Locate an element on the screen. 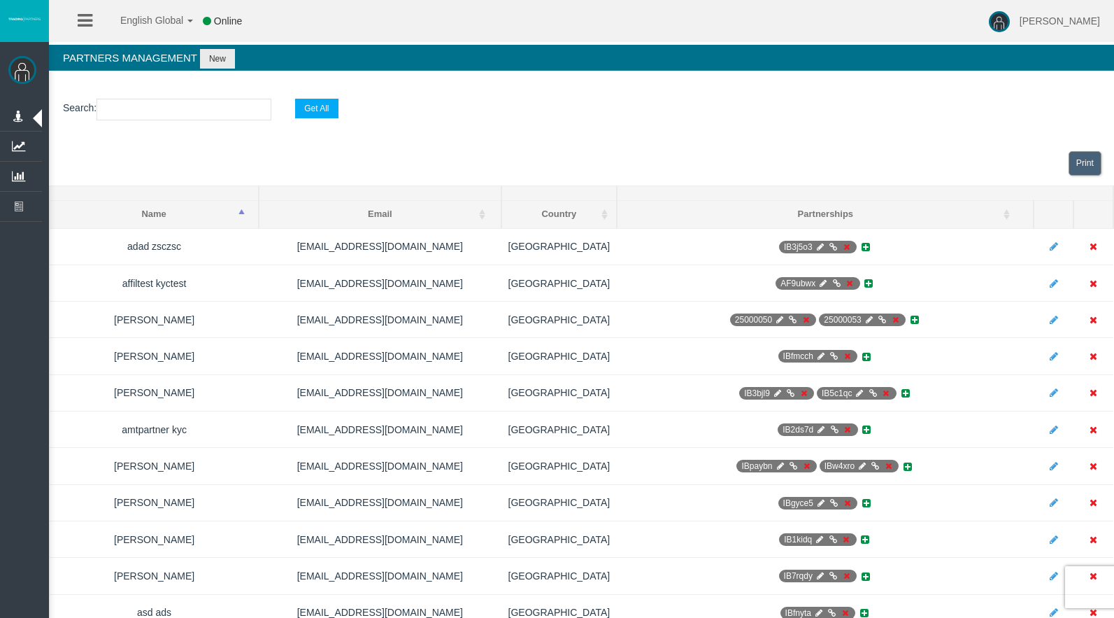 Image resolution: width=1114 pixels, height=618 pixels. td: affiltest kyctest is located at coordinates (155, 283).